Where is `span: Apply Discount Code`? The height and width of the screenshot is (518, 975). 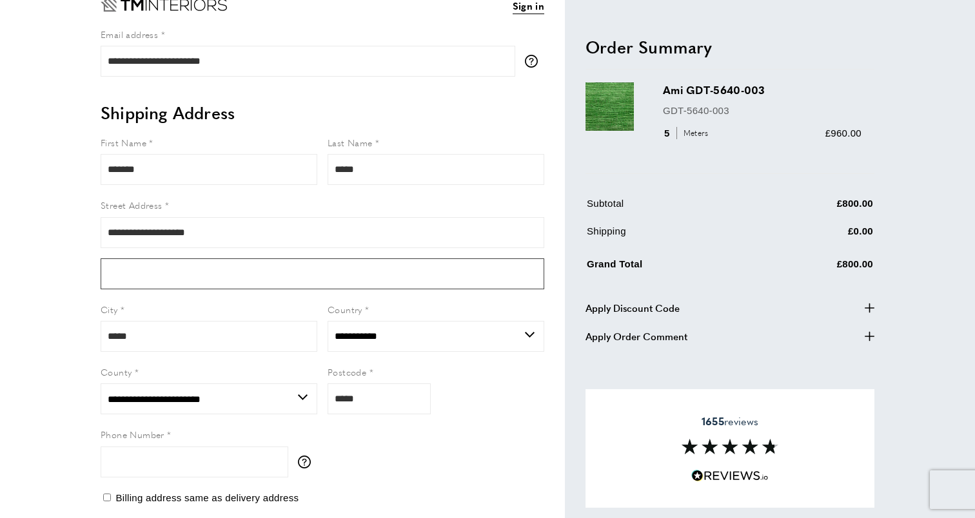 span: Apply Discount Code is located at coordinates (632, 308).